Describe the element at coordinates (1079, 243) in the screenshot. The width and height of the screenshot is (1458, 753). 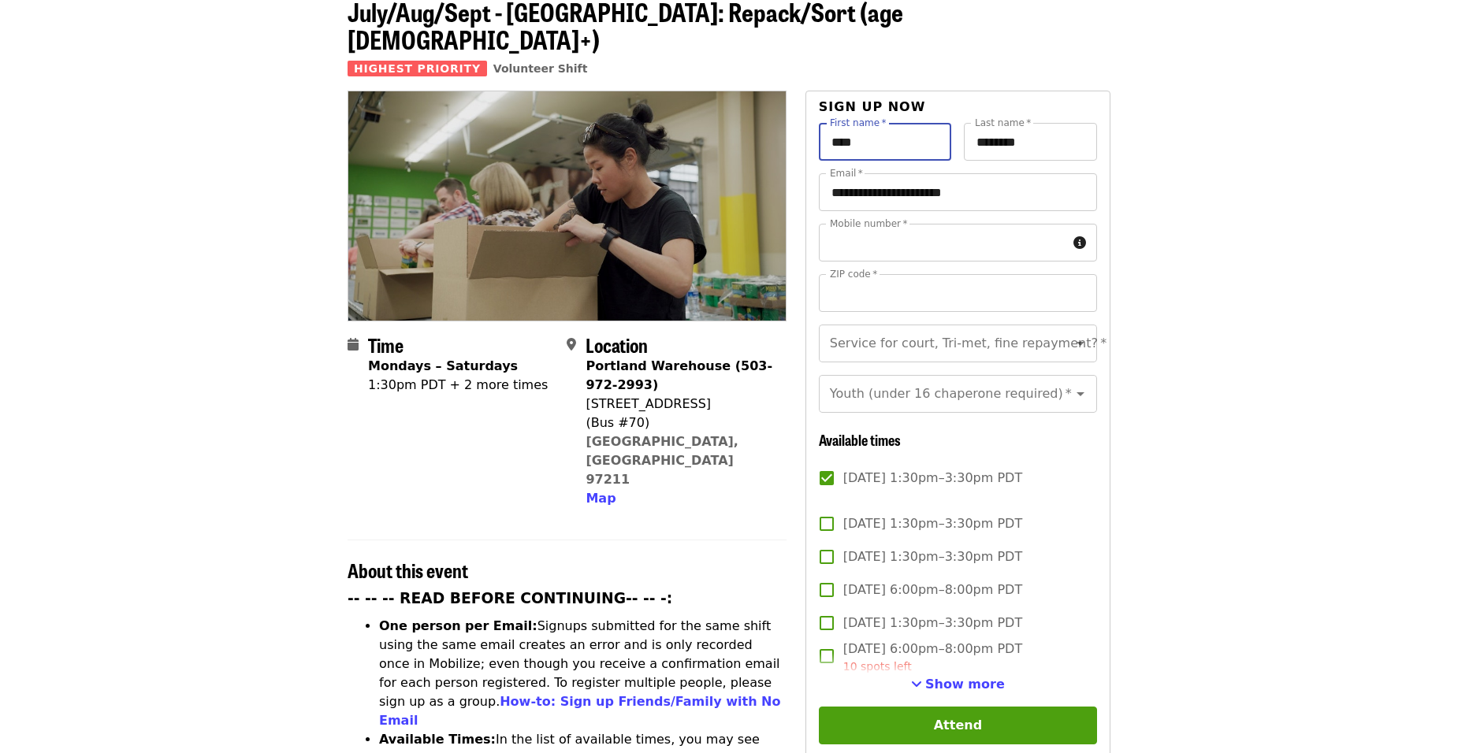
I see `i: circle-info icon` at that location.